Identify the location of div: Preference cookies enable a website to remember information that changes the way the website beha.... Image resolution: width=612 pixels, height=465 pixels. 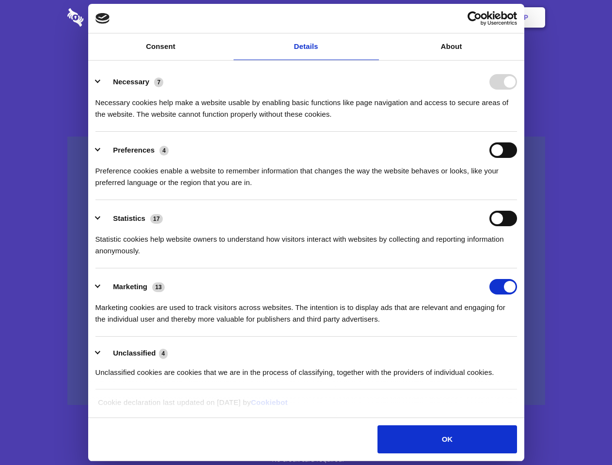
(306, 173).